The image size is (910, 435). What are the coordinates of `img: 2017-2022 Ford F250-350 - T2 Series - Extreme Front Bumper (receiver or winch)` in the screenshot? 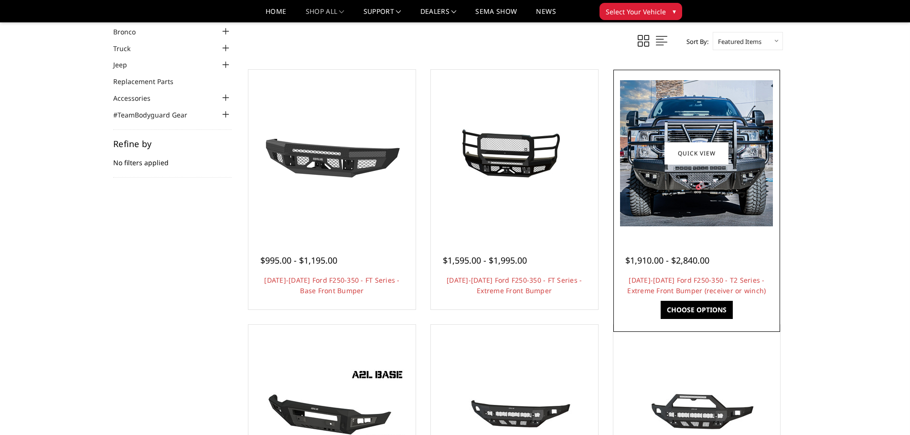 It's located at (696, 153).